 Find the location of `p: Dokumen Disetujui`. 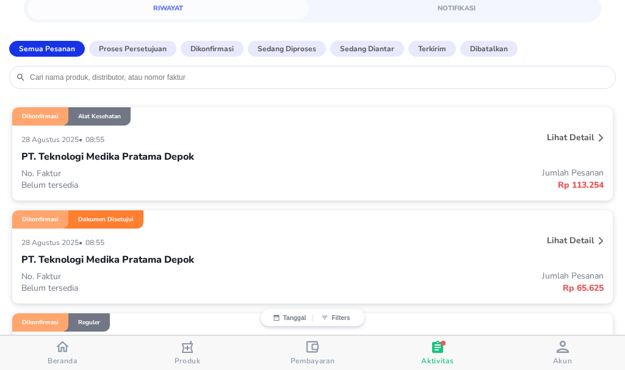

p: Dokumen Disetujui is located at coordinates (106, 220).